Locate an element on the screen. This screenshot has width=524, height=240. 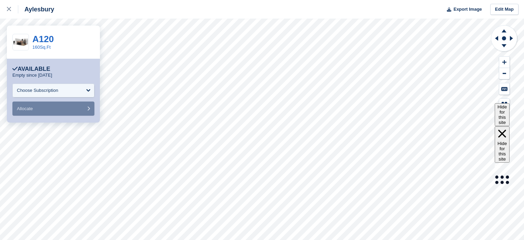
button: Map Legend is located at coordinates (505, 104).